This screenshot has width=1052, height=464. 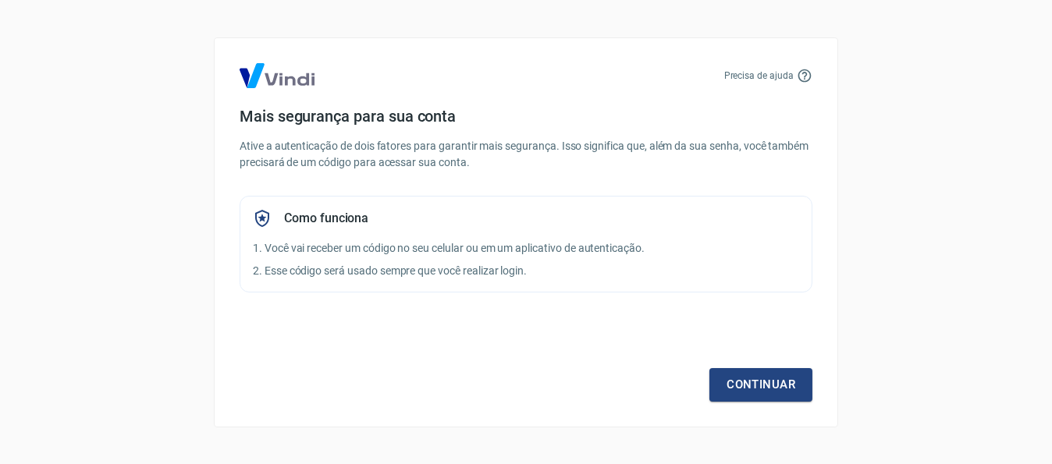 What do you see at coordinates (526, 116) in the screenshot?
I see `h4: Mais segurança para sua conta` at bounding box center [526, 116].